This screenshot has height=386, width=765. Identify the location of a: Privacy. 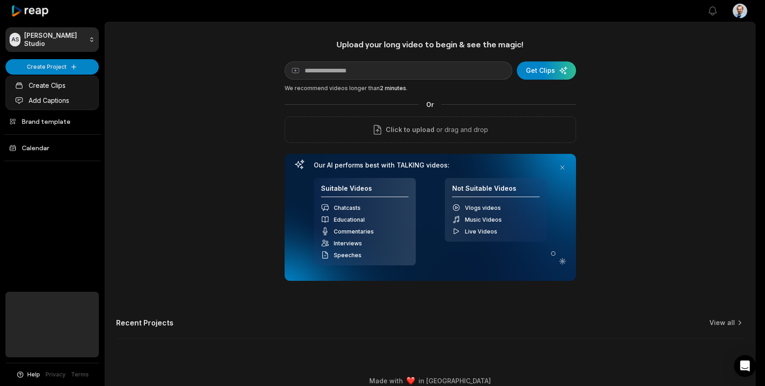
(56, 375).